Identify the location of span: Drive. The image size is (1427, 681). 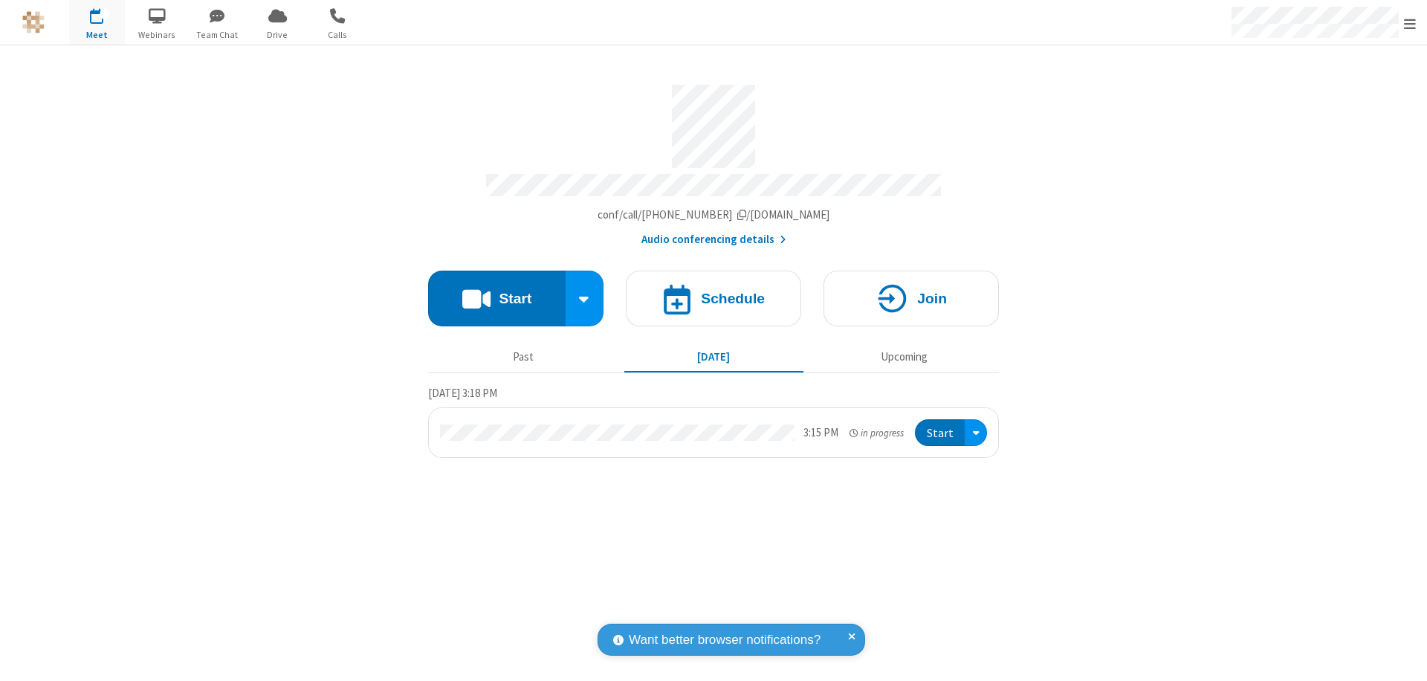
(277, 35).